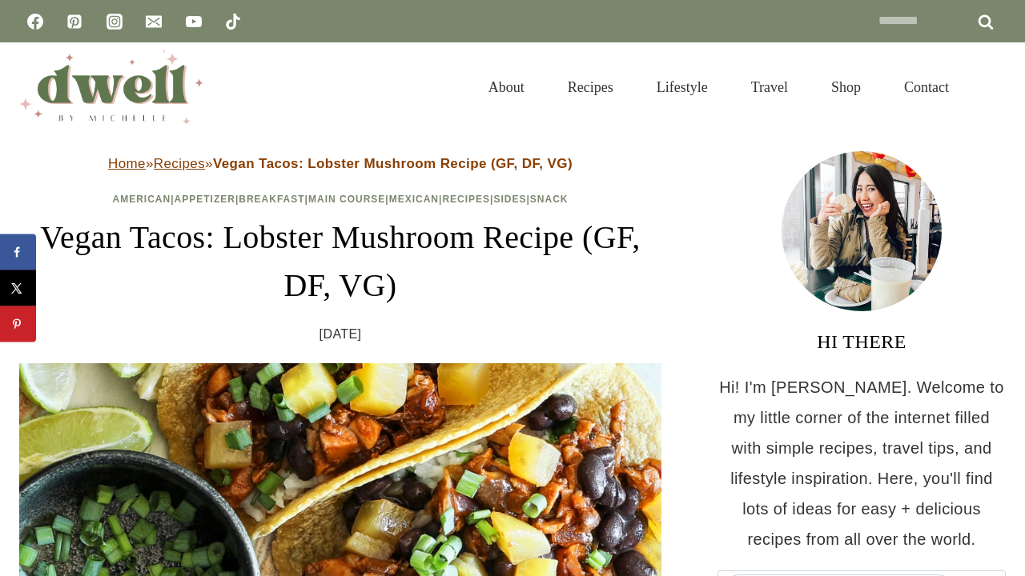  Describe the element at coordinates (74, 22) in the screenshot. I see `a: Pinterest` at that location.